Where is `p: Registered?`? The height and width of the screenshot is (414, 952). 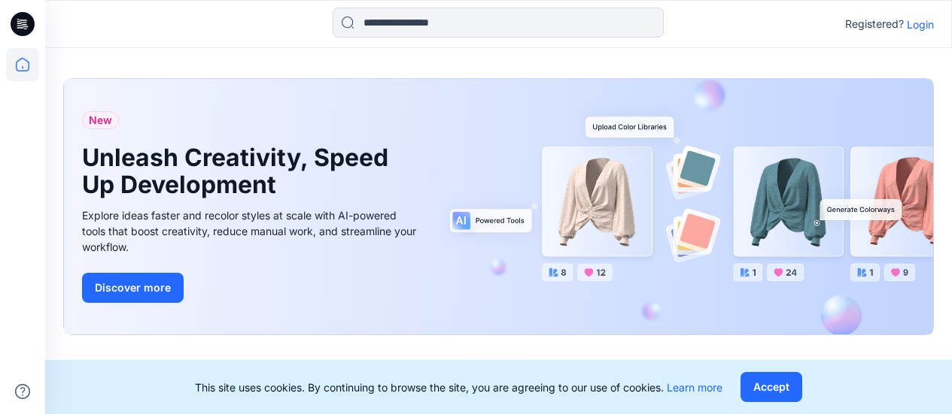
p: Registered? is located at coordinates (874, 24).